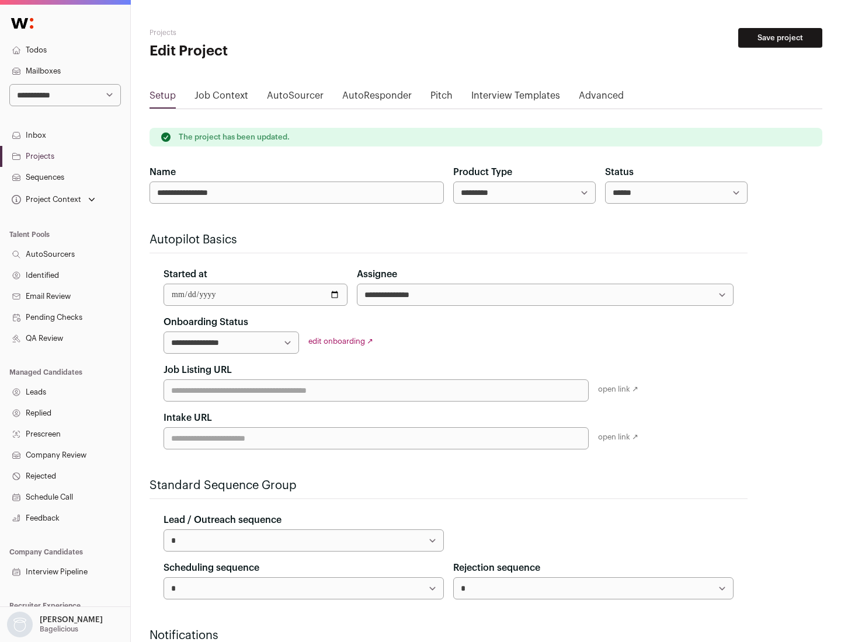  Describe the element at coordinates (619, 172) in the screenshot. I see `label: Status` at that location.